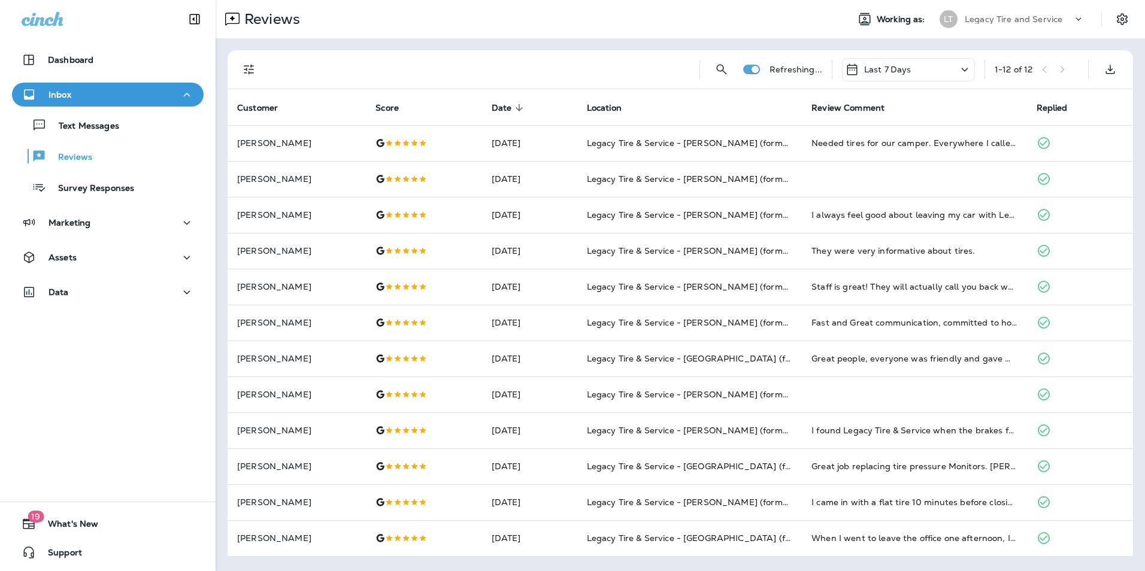  What do you see at coordinates (914, 323) in the screenshot?
I see `div: Fast and Great communication, committed to honest pricing` at bounding box center [914, 323].